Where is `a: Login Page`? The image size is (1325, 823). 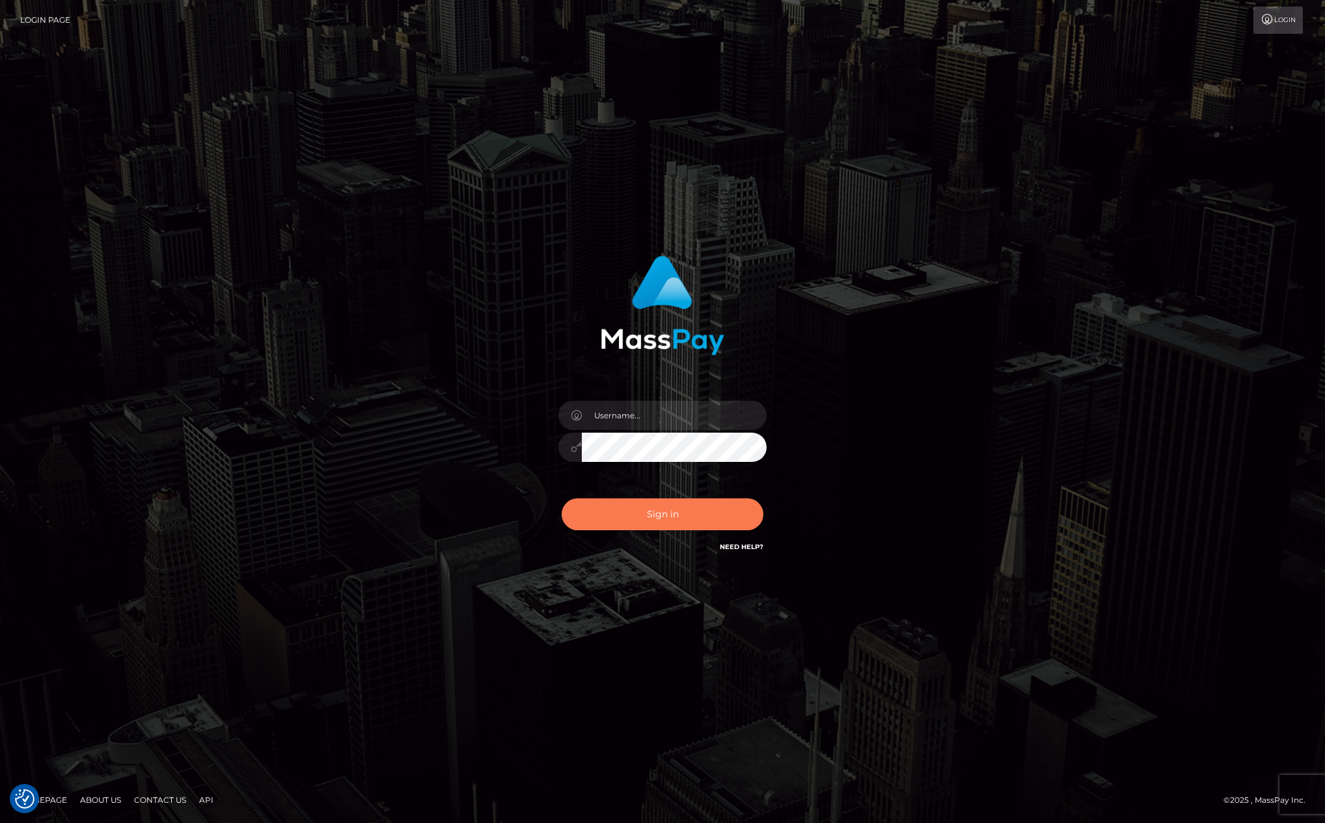
a: Login Page is located at coordinates (45, 20).